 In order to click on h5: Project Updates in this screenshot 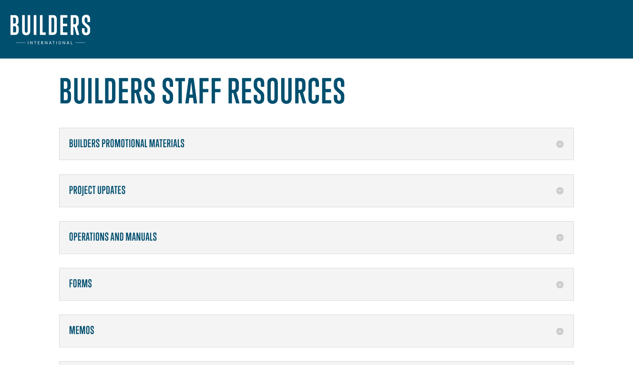, I will do `click(316, 191)`.